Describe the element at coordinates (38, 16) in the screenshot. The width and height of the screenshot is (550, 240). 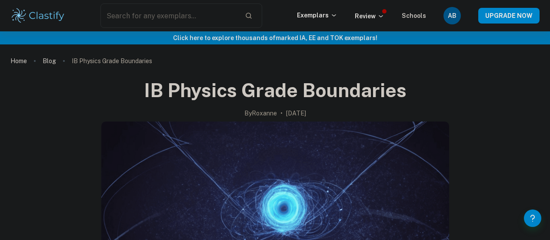
I see `a: Clastify logo` at that location.